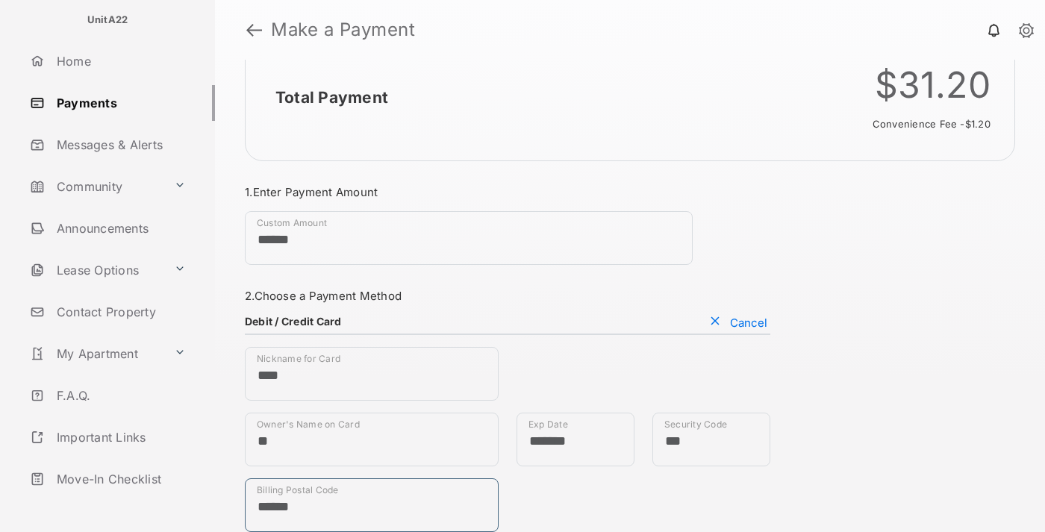  What do you see at coordinates (107, 20) in the screenshot?
I see `p: UnitA22` at bounding box center [107, 20].